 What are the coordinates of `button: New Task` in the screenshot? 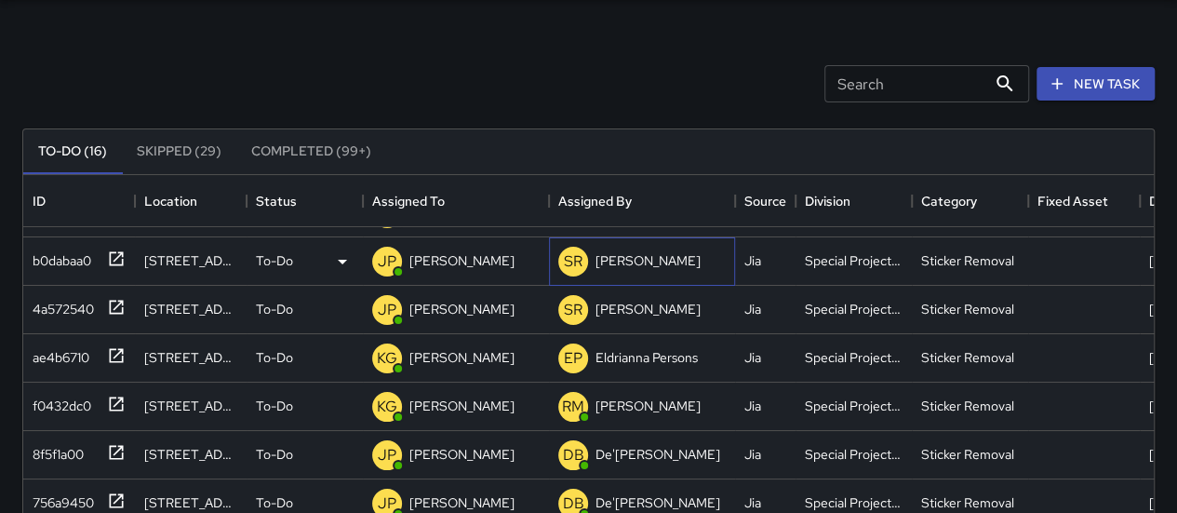 It's located at (1095, 84).